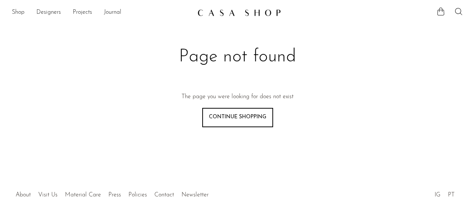  Describe the element at coordinates (49, 13) in the screenshot. I see `a: Designers` at that location.